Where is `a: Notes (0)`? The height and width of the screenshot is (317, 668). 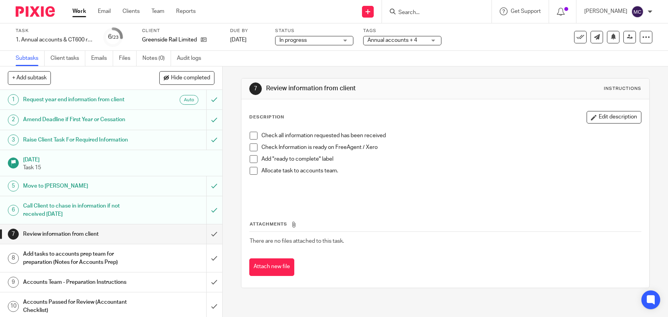
a: Notes (0) is located at coordinates (156, 58).